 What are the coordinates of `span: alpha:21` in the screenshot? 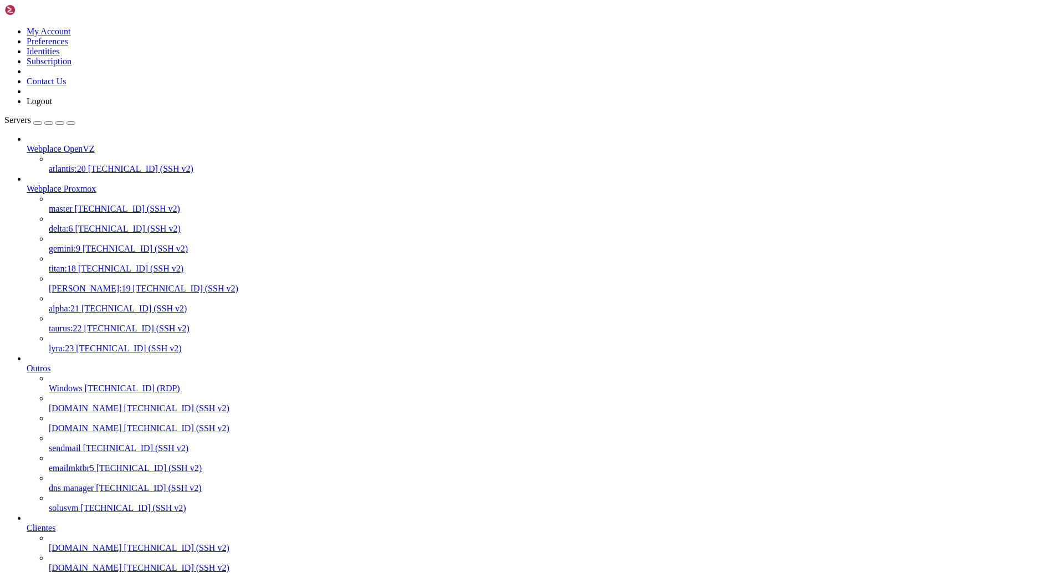 It's located at (64, 308).